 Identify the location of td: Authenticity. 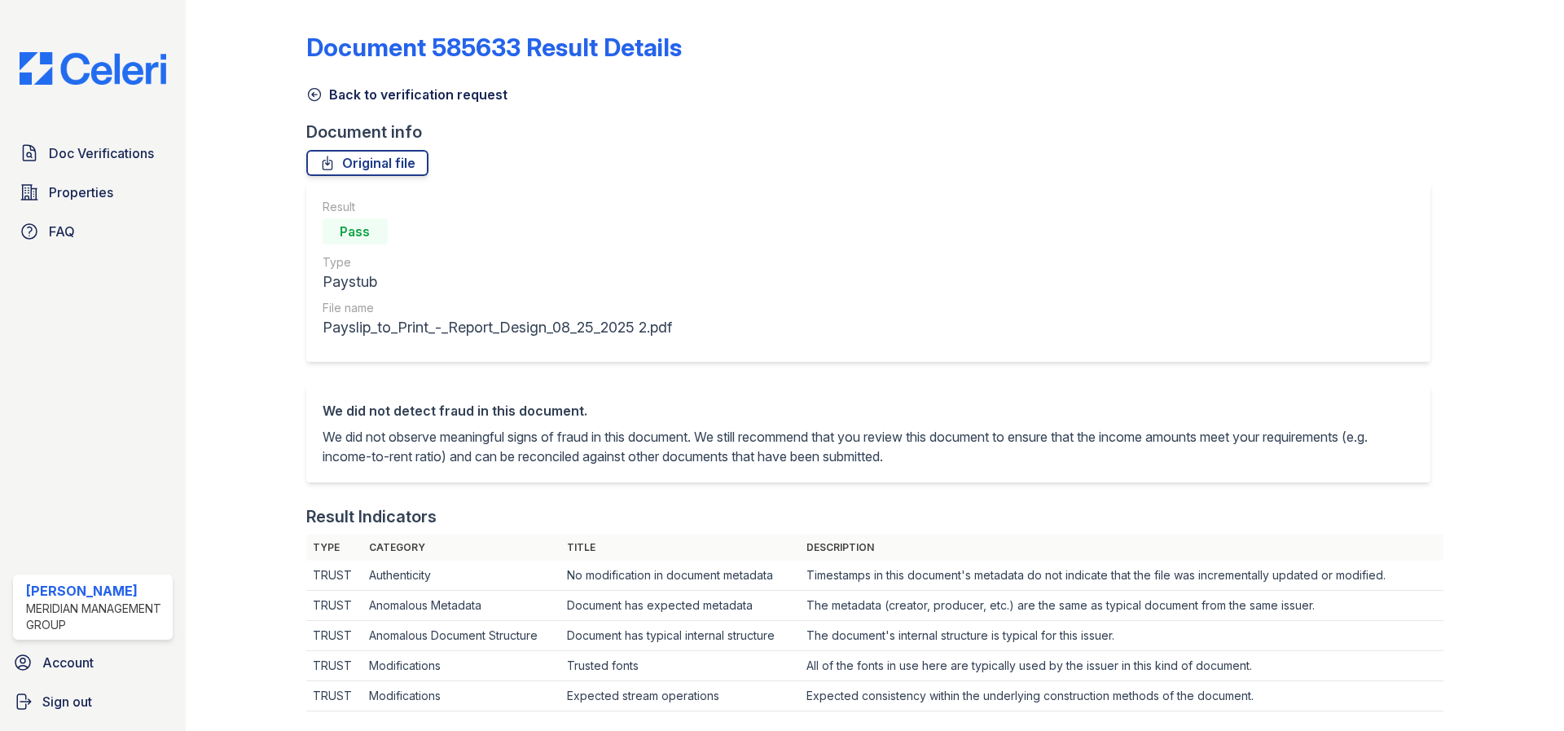
(461, 575).